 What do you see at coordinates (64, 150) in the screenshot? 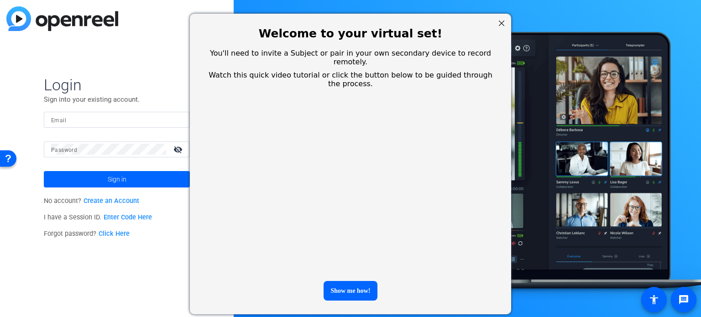
I see `mat-label: Password` at bounding box center [64, 150].